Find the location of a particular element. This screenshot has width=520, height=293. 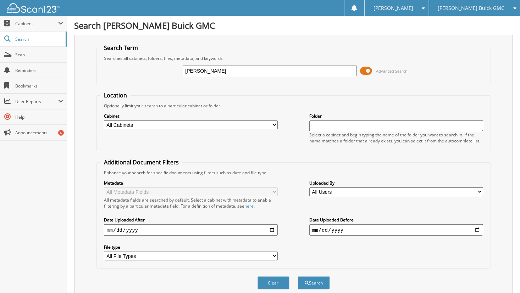

span: Bookmarks is located at coordinates (39, 86).